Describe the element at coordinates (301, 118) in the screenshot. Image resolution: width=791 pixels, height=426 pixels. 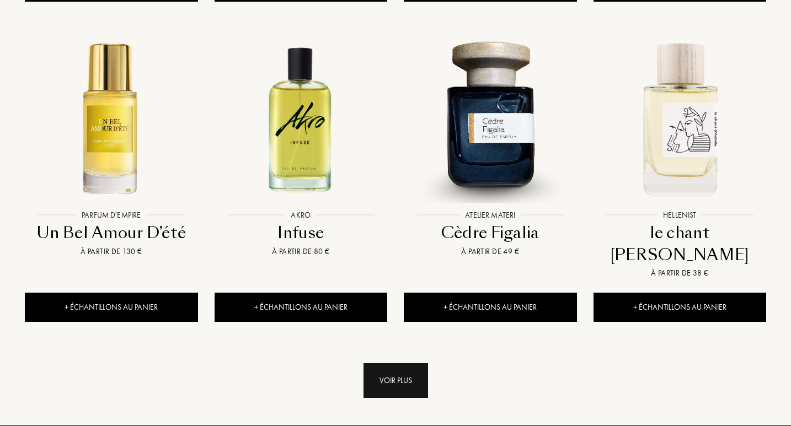
I see `img: Infuse Akro` at that location.